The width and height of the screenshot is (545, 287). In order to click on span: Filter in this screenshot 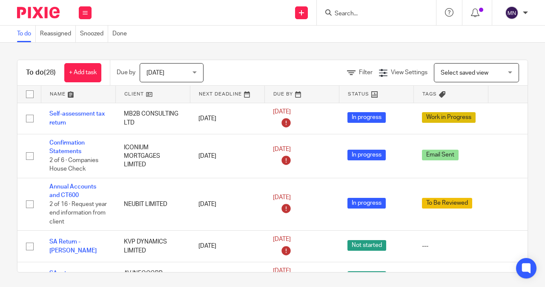, I will do `click(366, 72)`.